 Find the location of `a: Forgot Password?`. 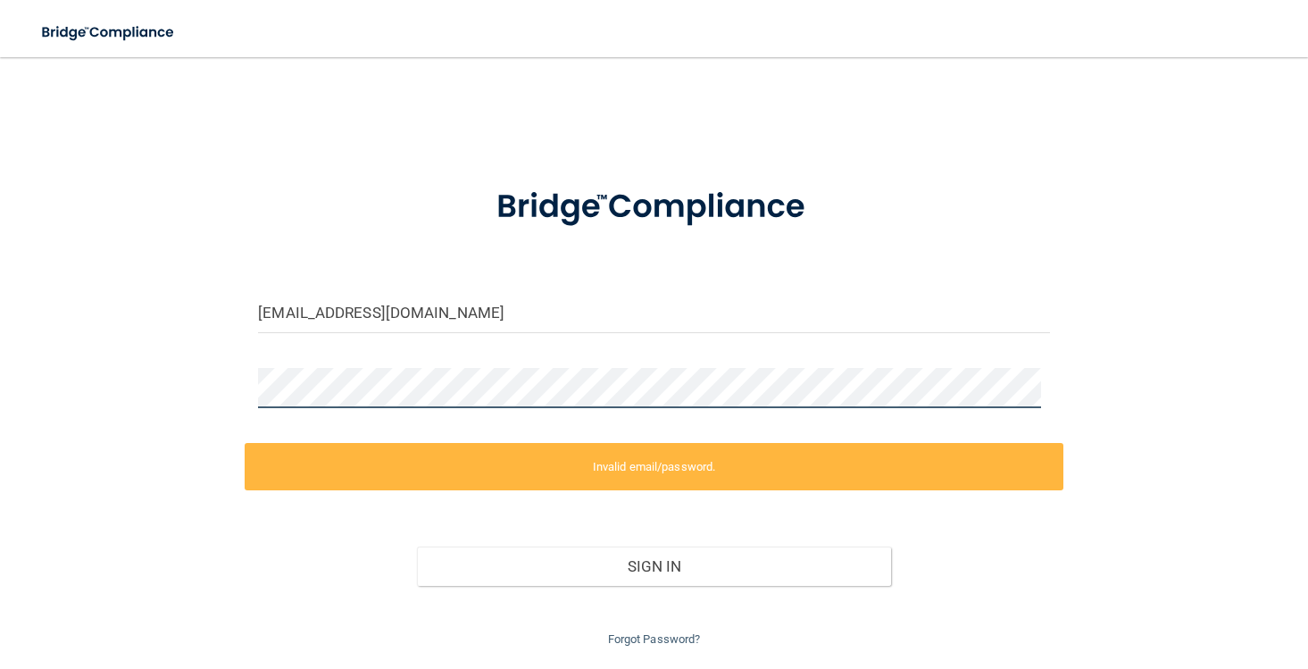

a: Forgot Password? is located at coordinates (654, 638).